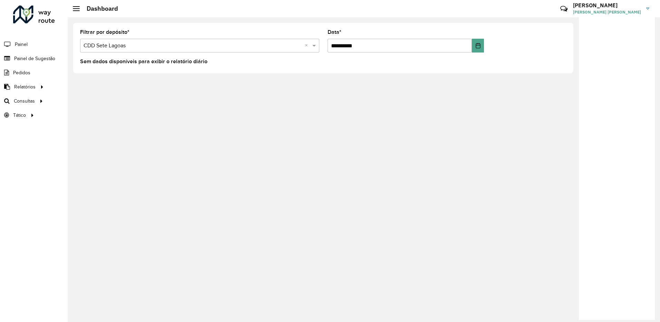 This screenshot has height=322, width=660. Describe the element at coordinates (24, 101) in the screenshot. I see `span: Consultas` at that location.